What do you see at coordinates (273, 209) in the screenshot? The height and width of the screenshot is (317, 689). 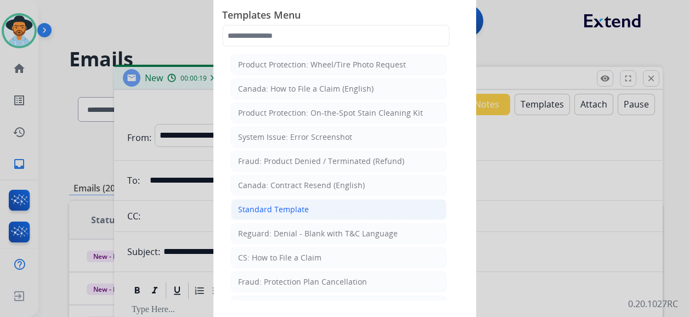 I see `div: Standard Template` at bounding box center [273, 209].